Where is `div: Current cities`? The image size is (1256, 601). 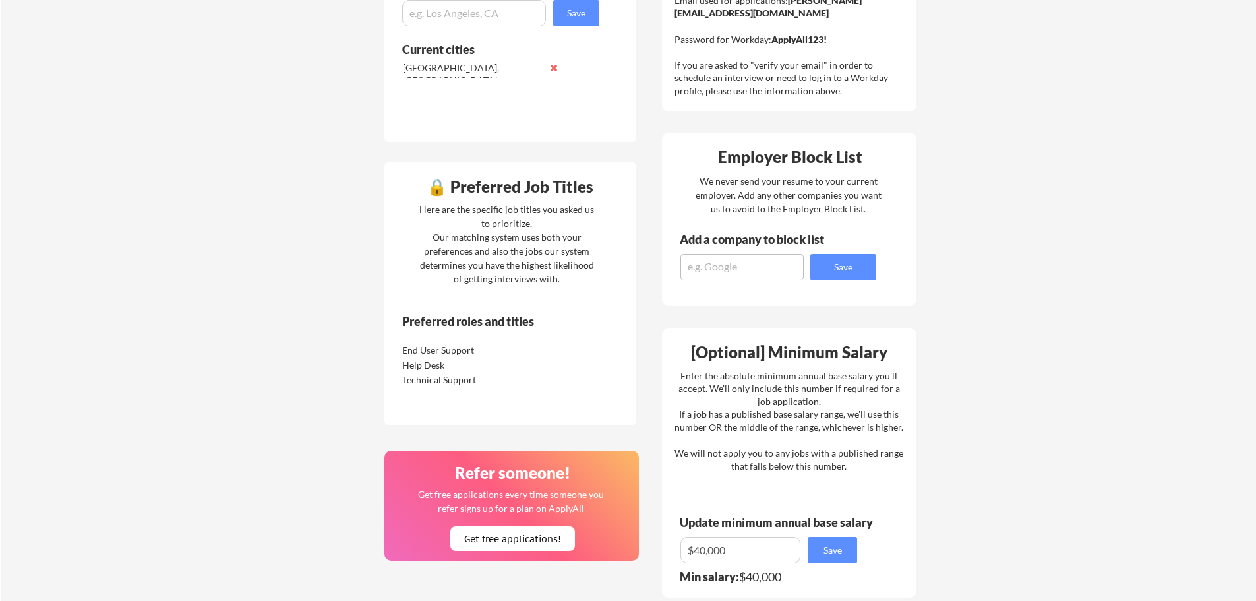 div: Current cities is located at coordinates (493, 49).